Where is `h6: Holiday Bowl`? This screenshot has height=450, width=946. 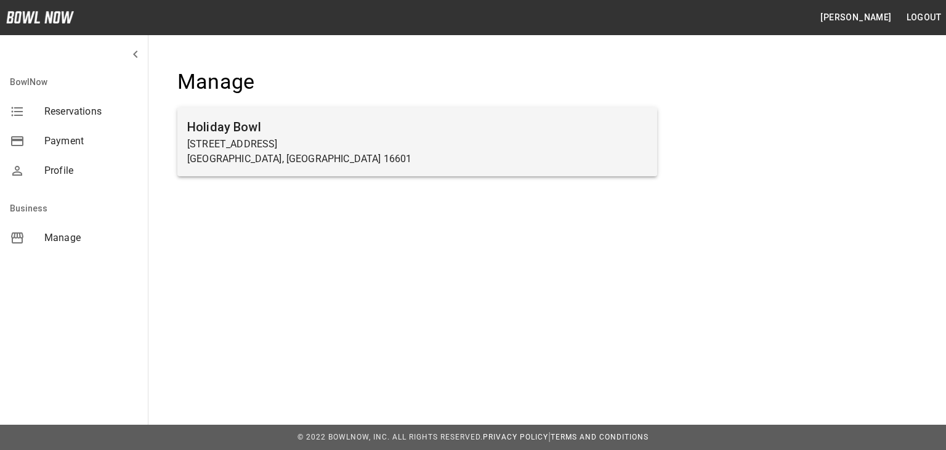
h6: Holiday Bowl is located at coordinates (417, 127).